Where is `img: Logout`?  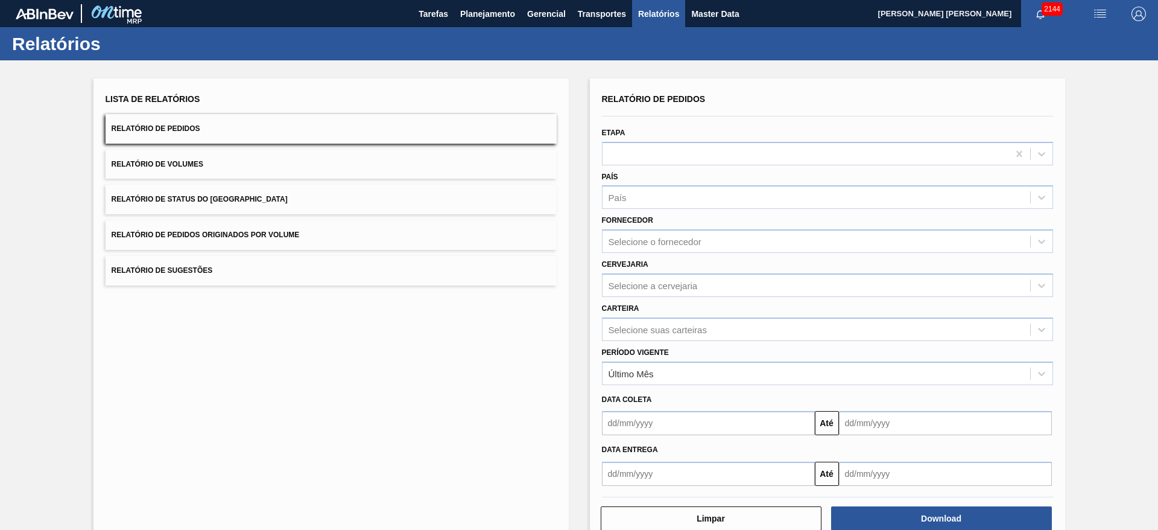 img: Logout is located at coordinates (1139, 14).